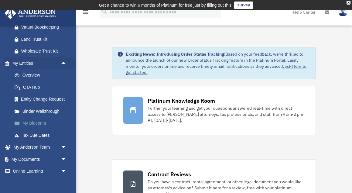 This screenshot has height=193, width=352. What do you see at coordinates (42, 111) in the screenshot?
I see `a: Binder Walkthrough` at bounding box center [42, 111].